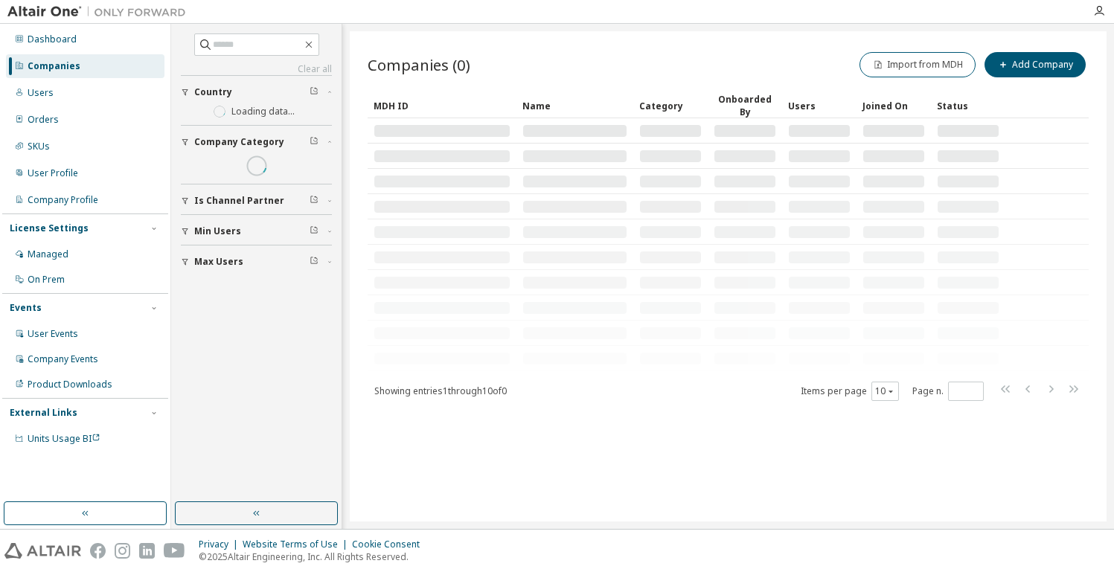 This screenshot has width=1114, height=572. Describe the element at coordinates (122, 551) in the screenshot. I see `img: instagram.svg` at that location.